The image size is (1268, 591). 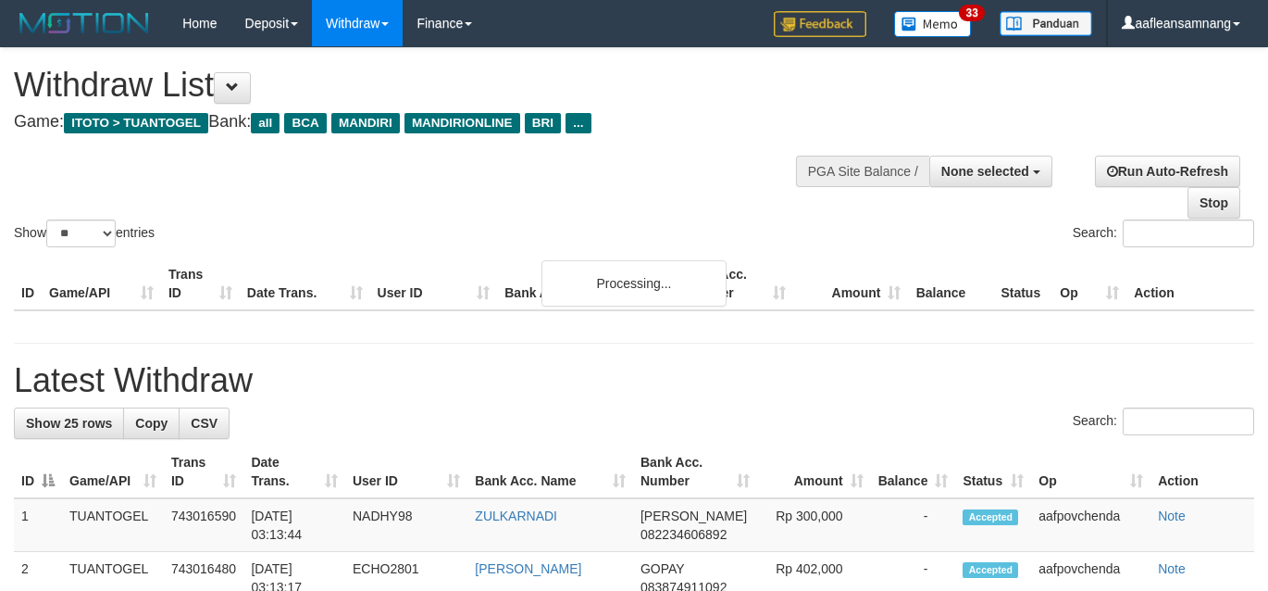 I want to click on span: MANDIRIONLINE, so click(x=462, y=123).